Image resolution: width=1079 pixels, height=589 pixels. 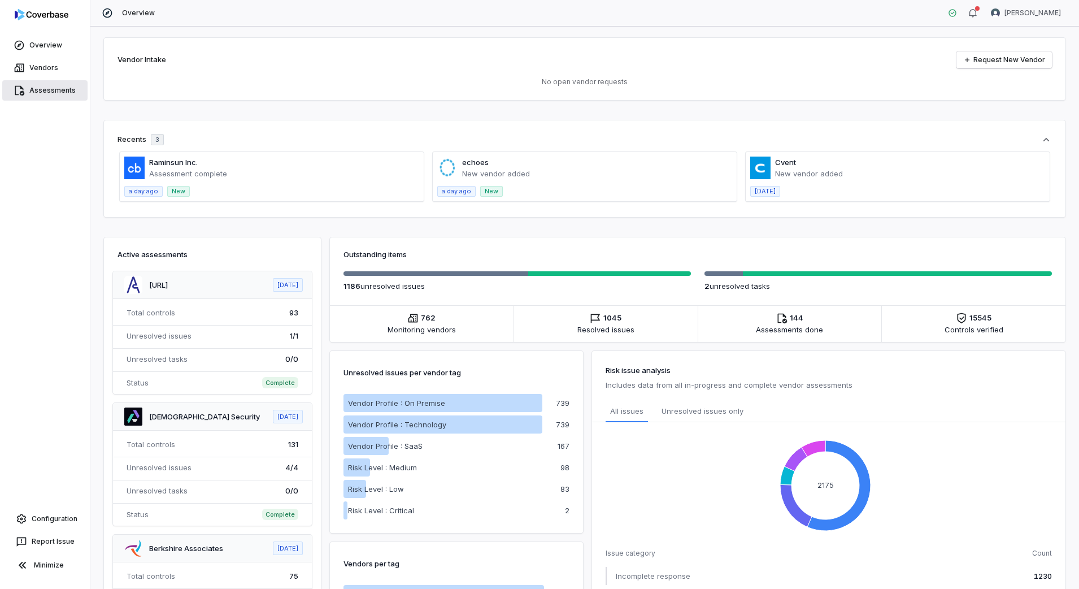 I want to click on span: 1045, so click(x=612, y=318).